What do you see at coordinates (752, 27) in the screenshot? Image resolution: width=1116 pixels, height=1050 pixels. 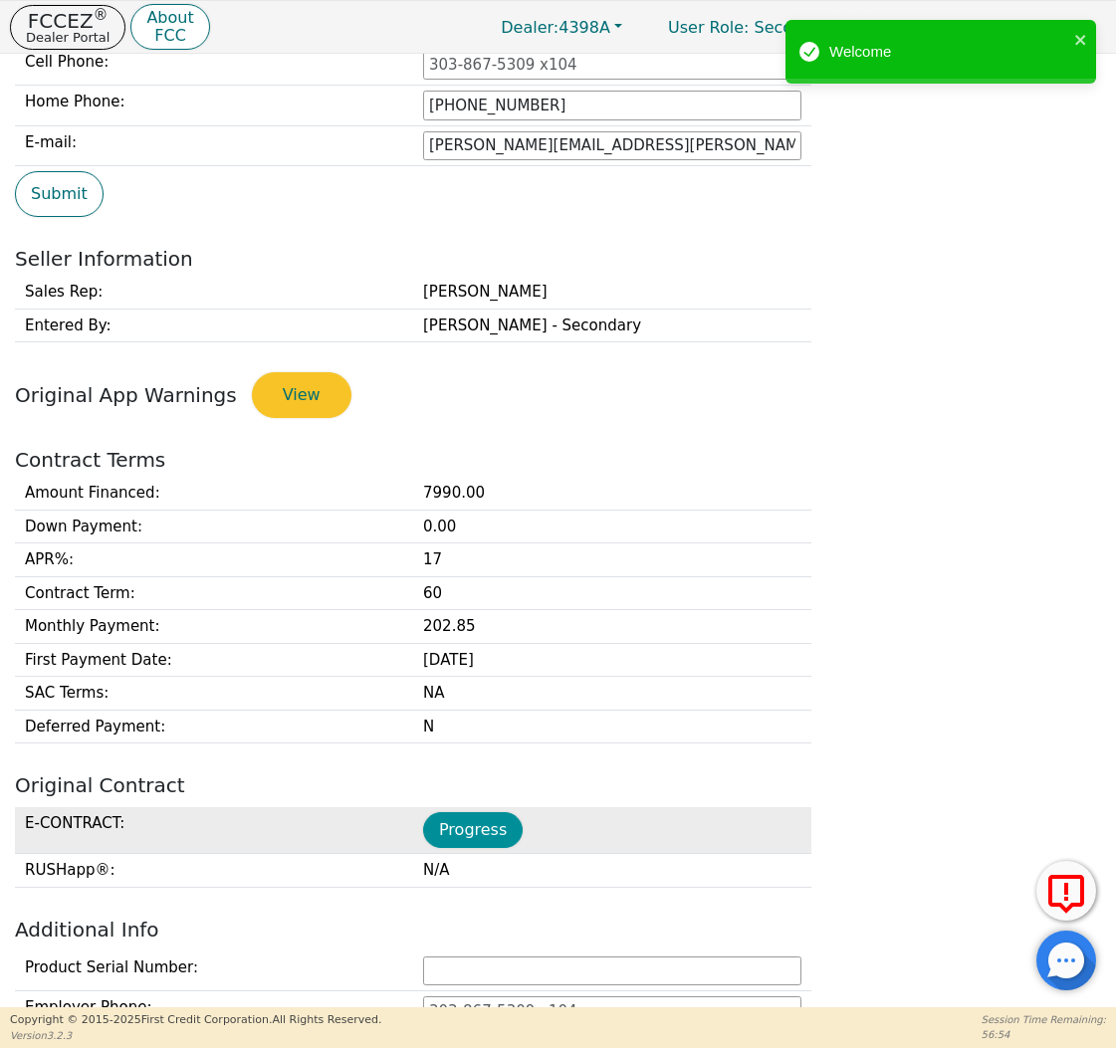 I see `p: Secondary` at bounding box center [752, 27].